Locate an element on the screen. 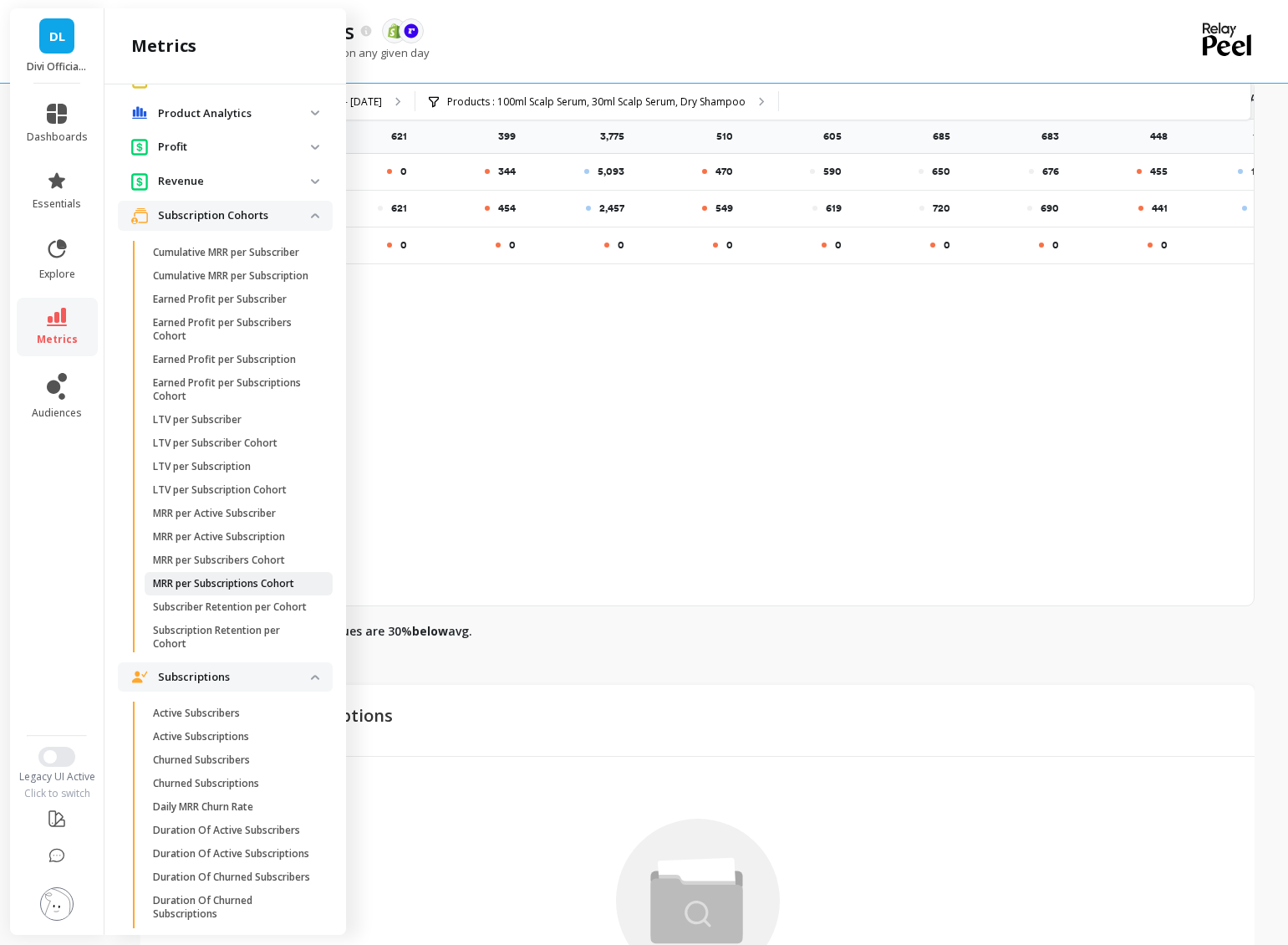 This screenshot has height=945, width=1288. p: Duration Of Active Subscribers is located at coordinates (226, 830).